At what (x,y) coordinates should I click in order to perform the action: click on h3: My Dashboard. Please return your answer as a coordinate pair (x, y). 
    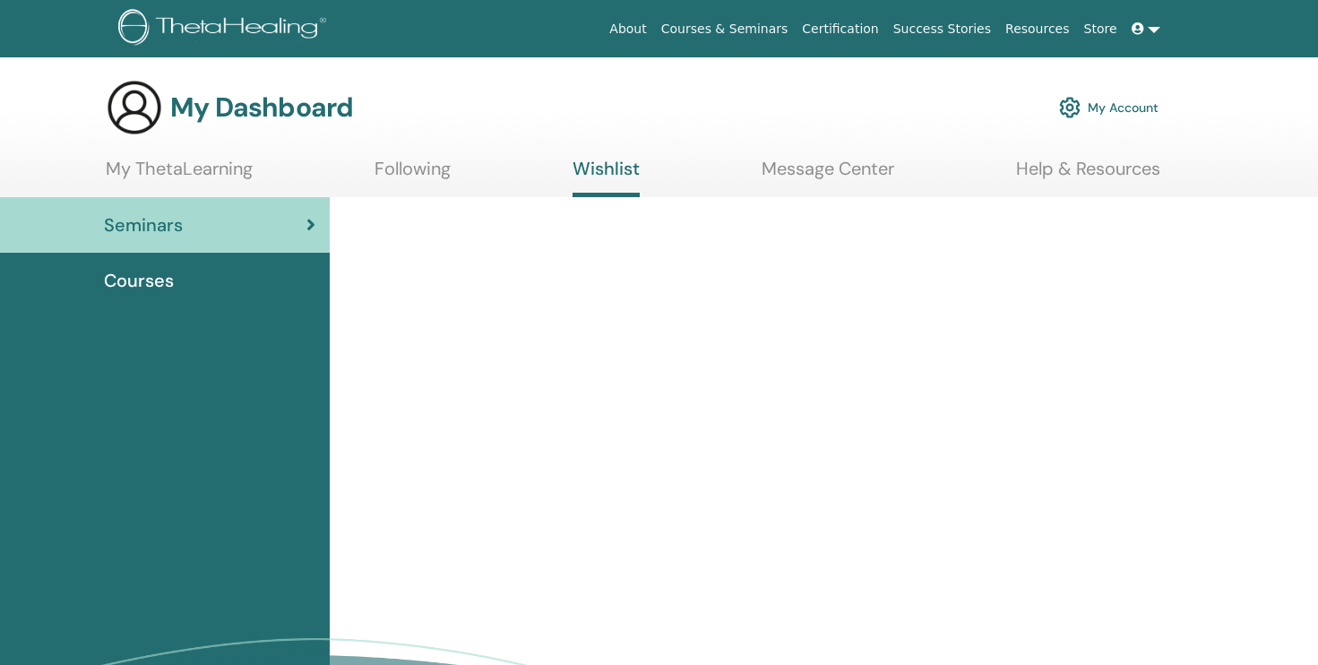
    Looking at the image, I should click on (262, 108).